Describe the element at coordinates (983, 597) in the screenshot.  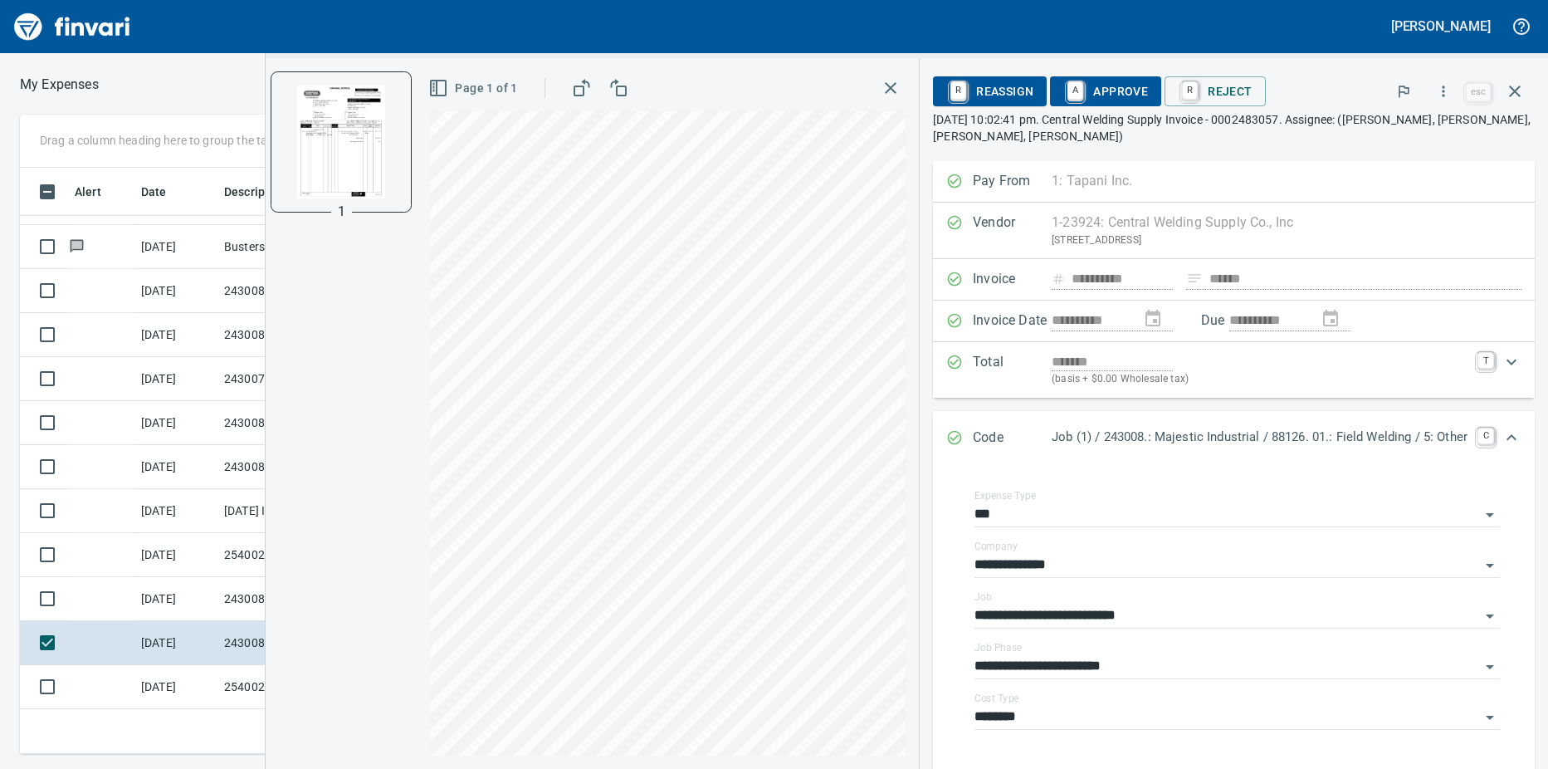
I see `label: Job` at that location.